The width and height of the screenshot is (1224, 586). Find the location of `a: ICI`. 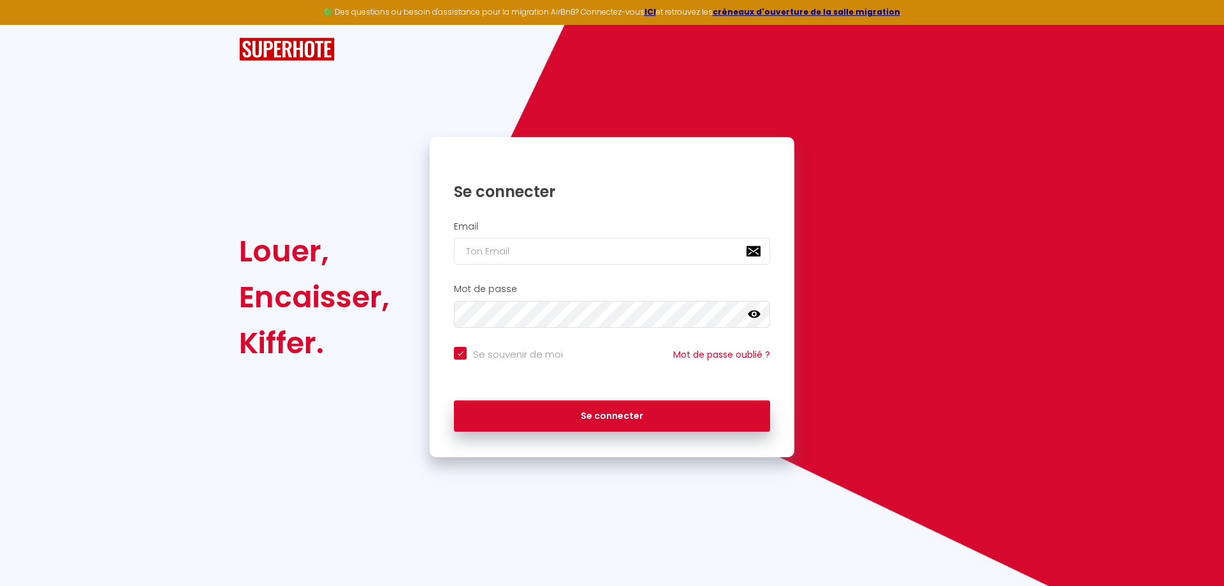

a: ICI is located at coordinates (650, 11).